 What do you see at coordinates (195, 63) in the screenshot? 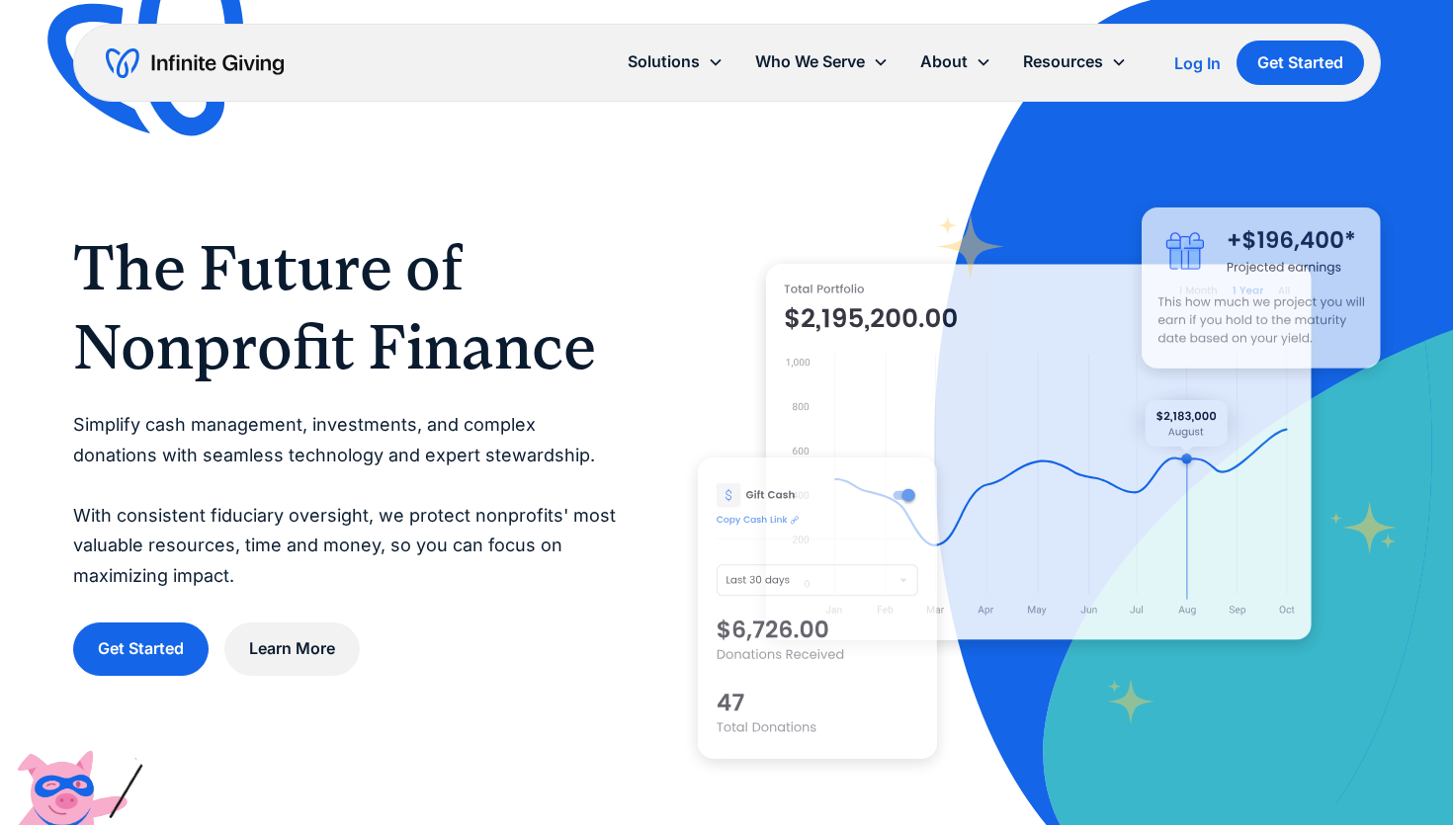
I see `a: home` at bounding box center [195, 63].